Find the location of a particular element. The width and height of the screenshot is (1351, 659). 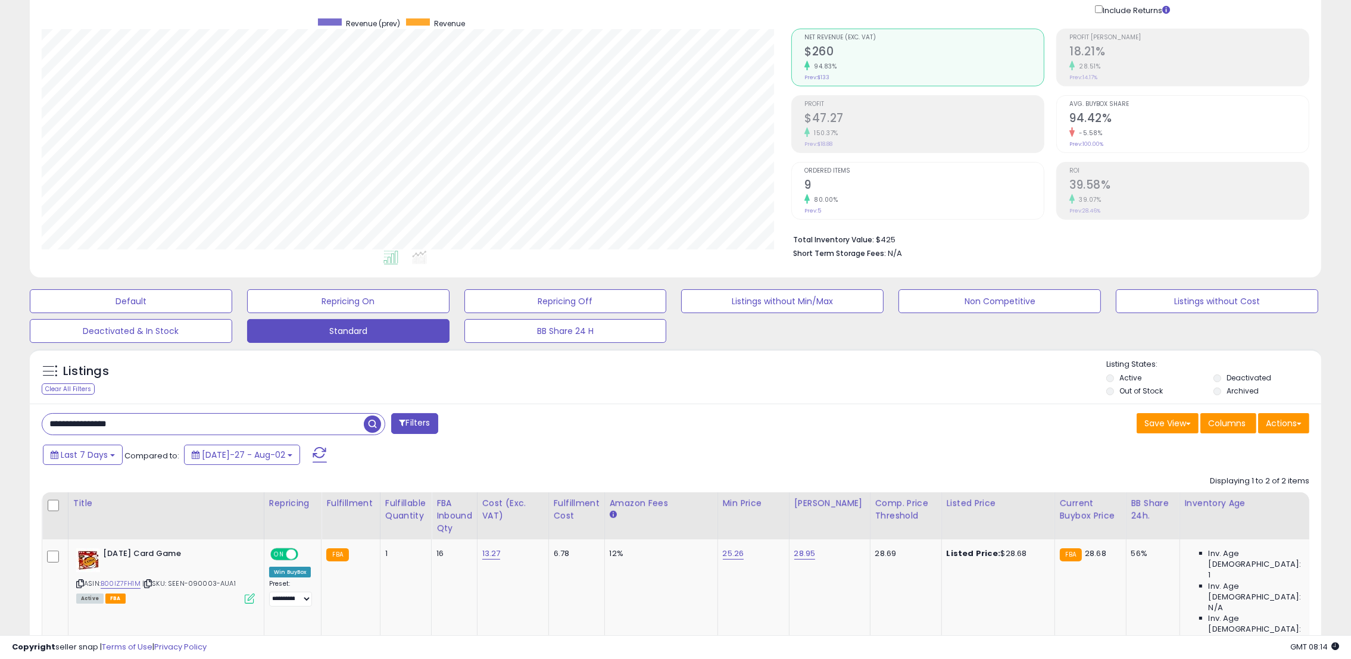

button: Filters is located at coordinates (414, 423).